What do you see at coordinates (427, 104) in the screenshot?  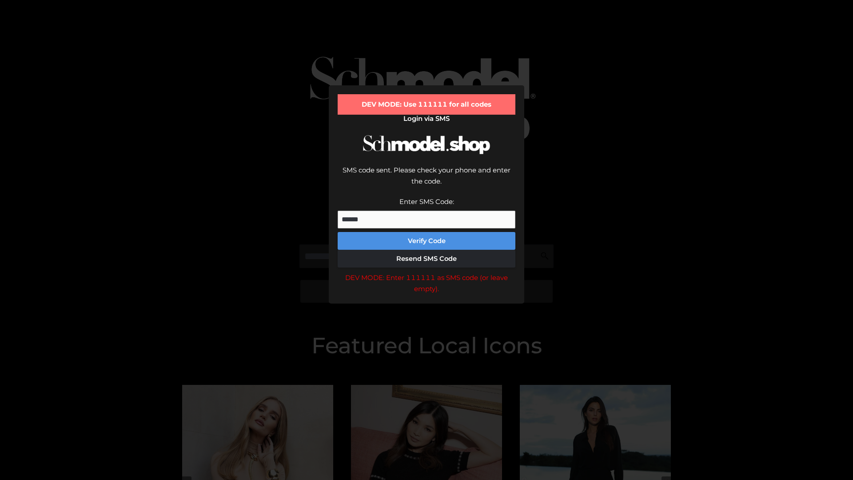 I see `div: DEV MODE: Use 111111 for all codes` at bounding box center [427, 104].